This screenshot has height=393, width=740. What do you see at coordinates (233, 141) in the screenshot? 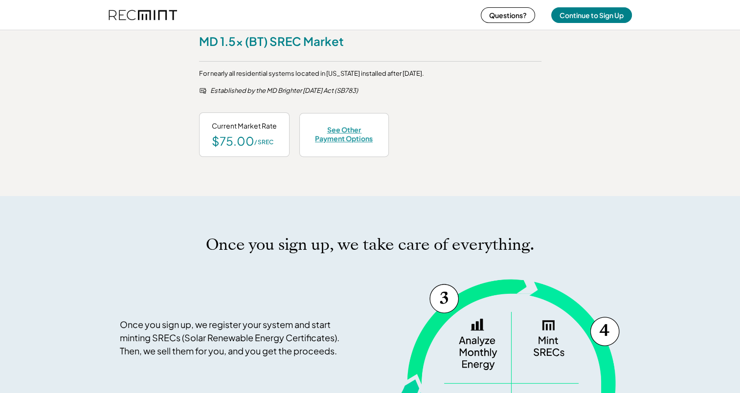
I see `div: $75.00` at bounding box center [233, 141].